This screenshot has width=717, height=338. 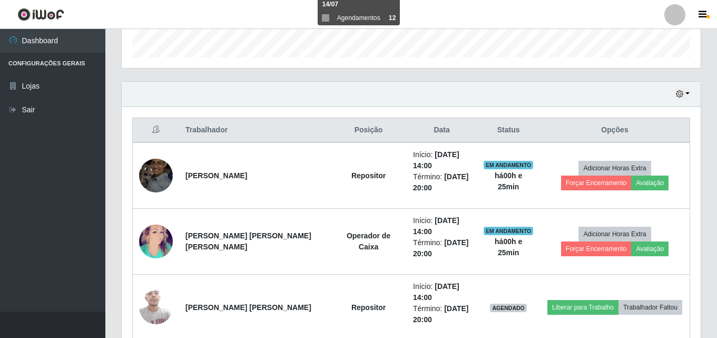 I want to click on span: AGENDADO, so click(x=508, y=308).